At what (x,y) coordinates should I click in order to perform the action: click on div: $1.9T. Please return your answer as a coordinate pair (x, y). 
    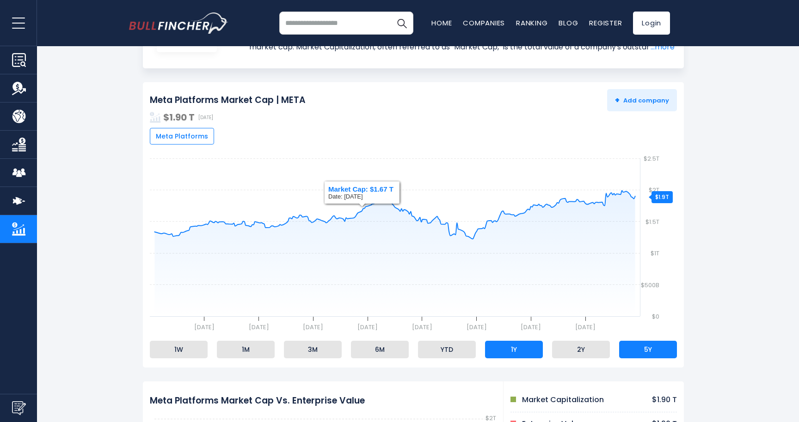
    Looking at the image, I should click on (662, 197).